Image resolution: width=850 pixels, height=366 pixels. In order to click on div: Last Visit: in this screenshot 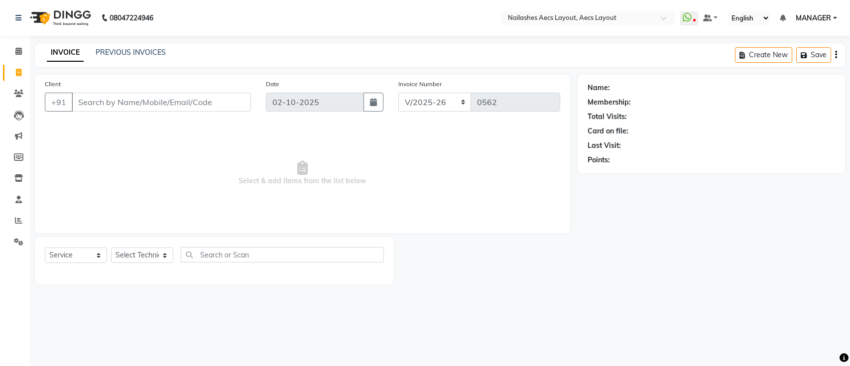, I will do `click(604, 145)`.